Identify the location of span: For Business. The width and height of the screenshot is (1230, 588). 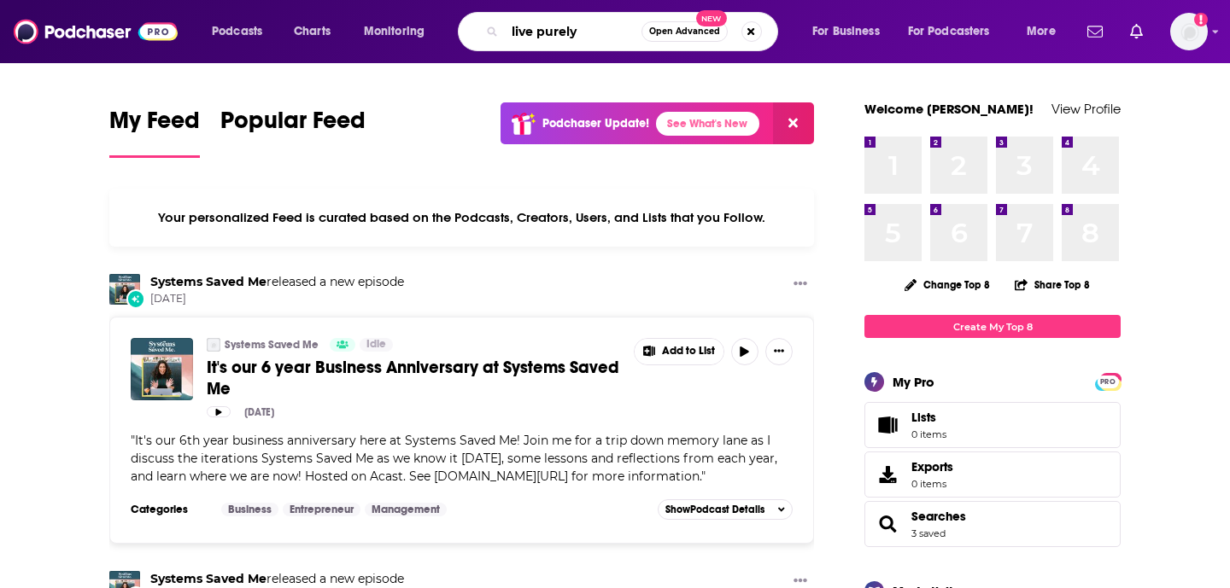
(845, 32).